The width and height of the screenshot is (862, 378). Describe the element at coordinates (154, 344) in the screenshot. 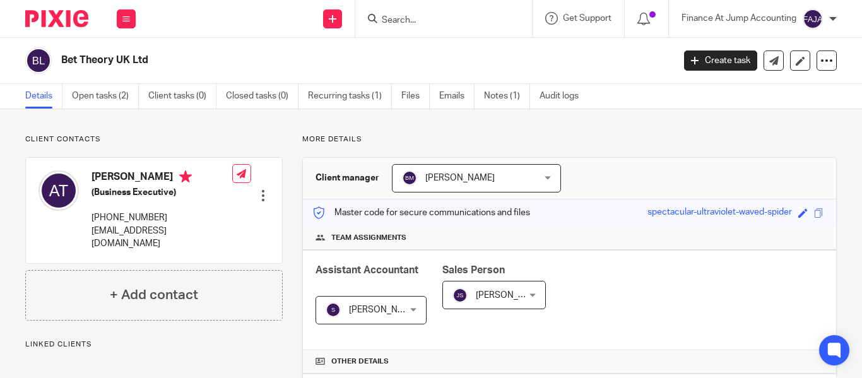

I see `p: Linked clients` at that location.